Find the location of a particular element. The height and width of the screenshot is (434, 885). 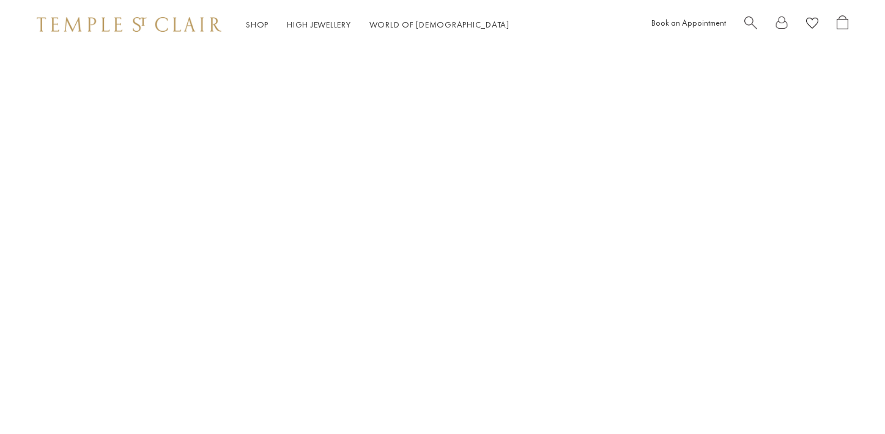

nav: Main navigation is located at coordinates (377, 24).